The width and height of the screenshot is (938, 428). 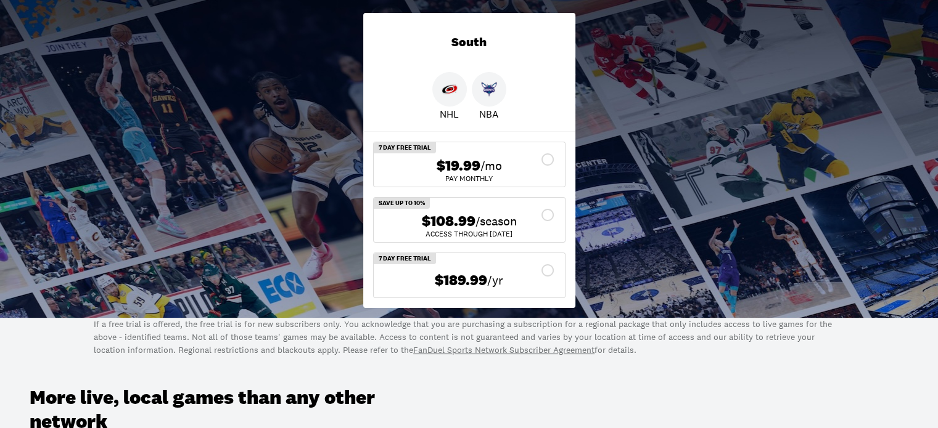 What do you see at coordinates (469, 337) in the screenshot?
I see `p: If a free trial is offered, the free trial is for new subscribers only. You acknowledge that you ...` at bounding box center [469, 337].